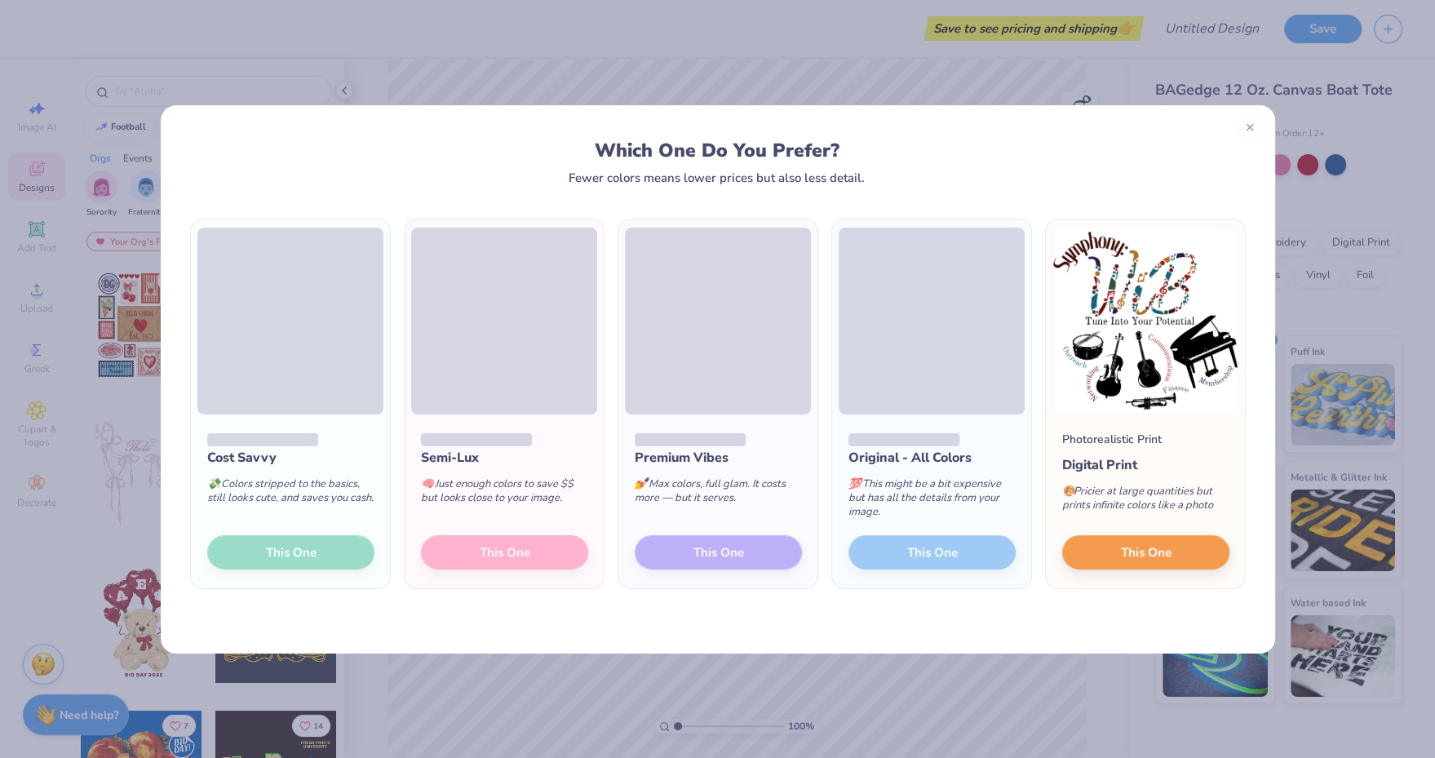 The width and height of the screenshot is (1435, 758). I want to click on div: Photorealistic Print, so click(1112, 439).